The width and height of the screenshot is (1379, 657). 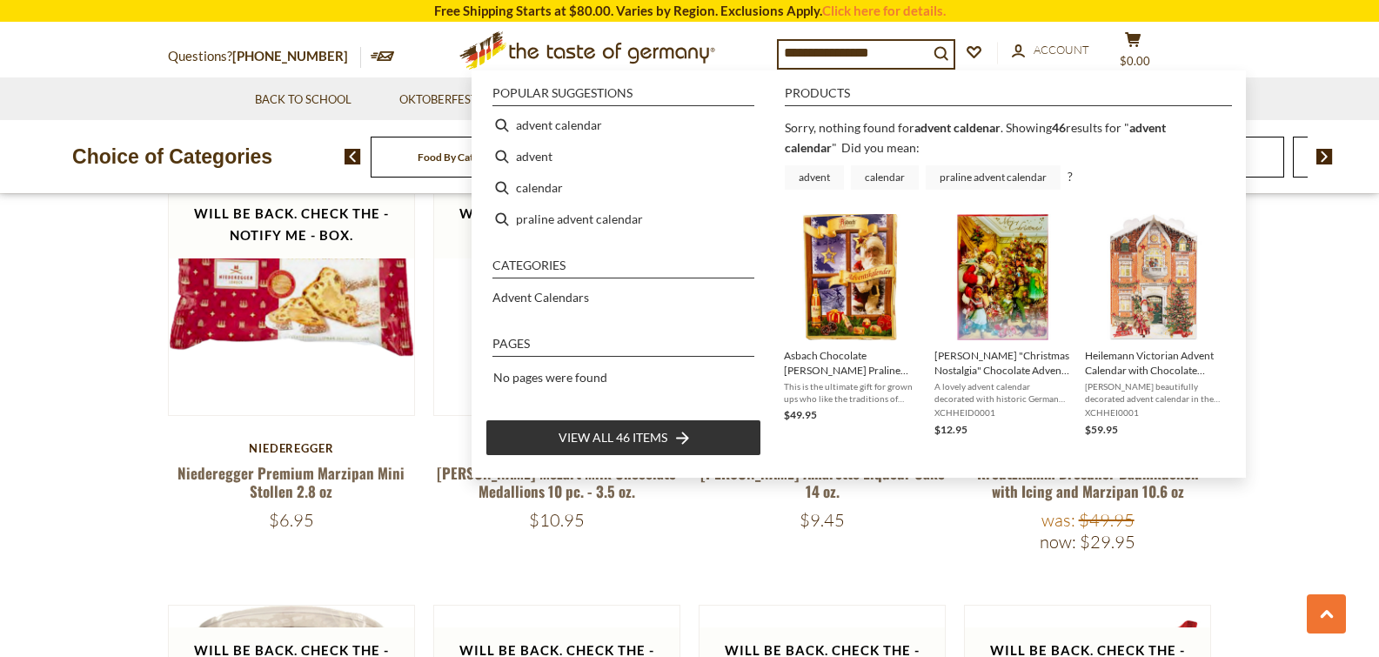 I want to click on a: advent, so click(x=814, y=177).